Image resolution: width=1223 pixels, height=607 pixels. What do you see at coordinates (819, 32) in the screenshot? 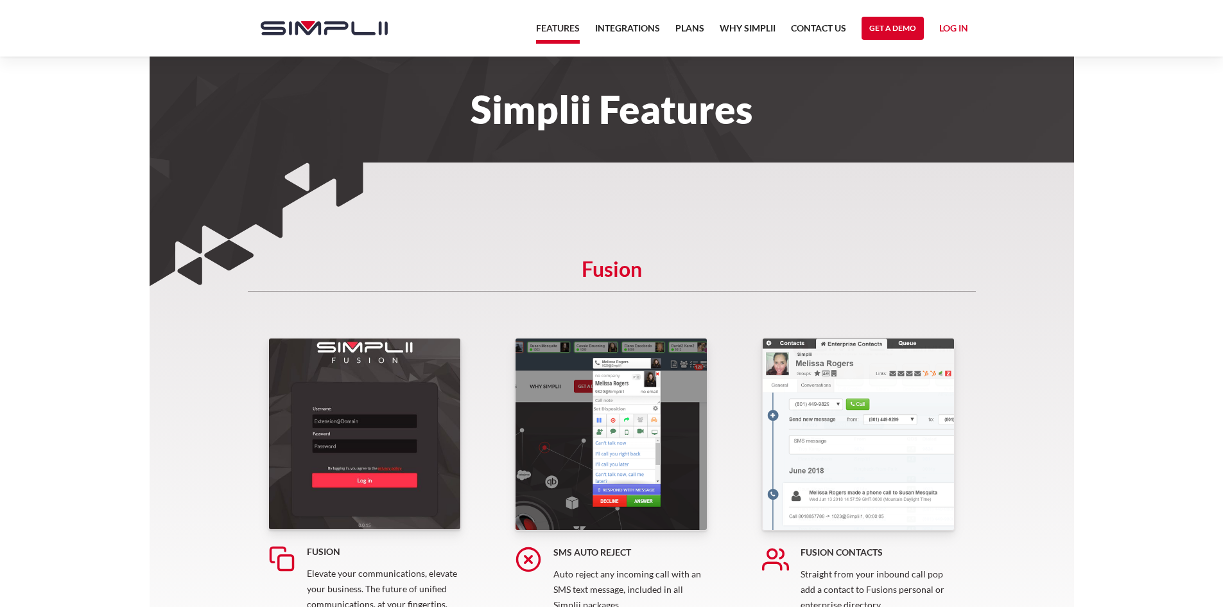
I see `a: Contact US` at bounding box center [819, 32].